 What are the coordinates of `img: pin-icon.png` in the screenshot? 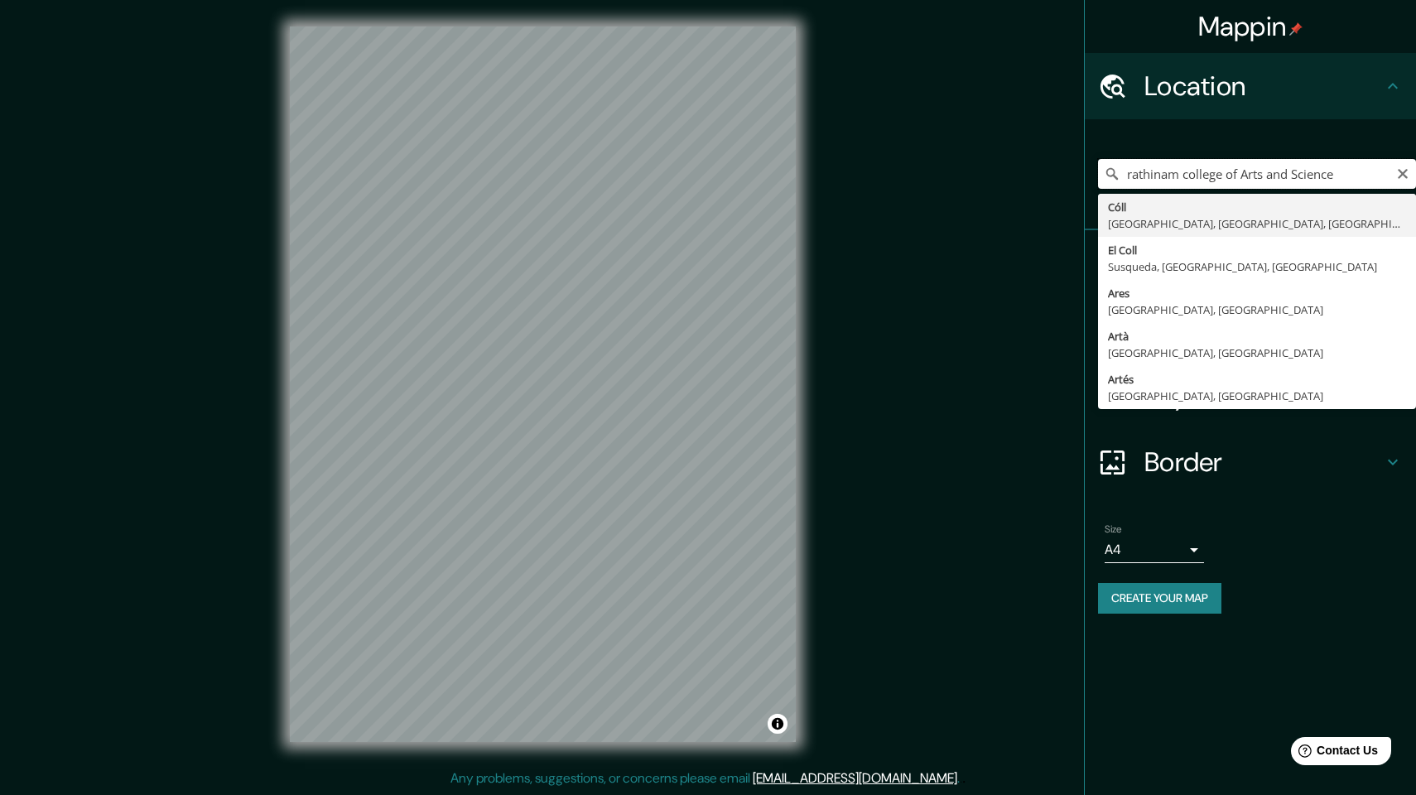 It's located at (1296, 29).